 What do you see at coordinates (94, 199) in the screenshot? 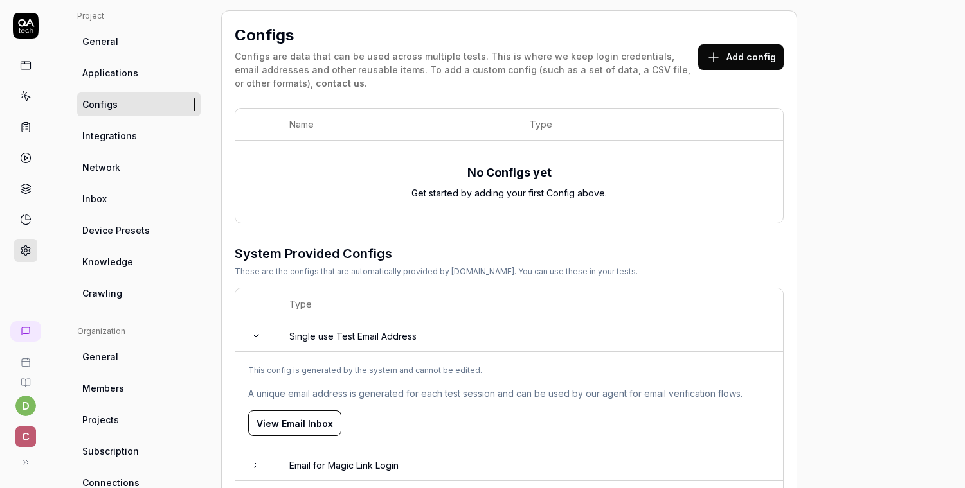
I see `span: Inbox` at bounding box center [94, 199].